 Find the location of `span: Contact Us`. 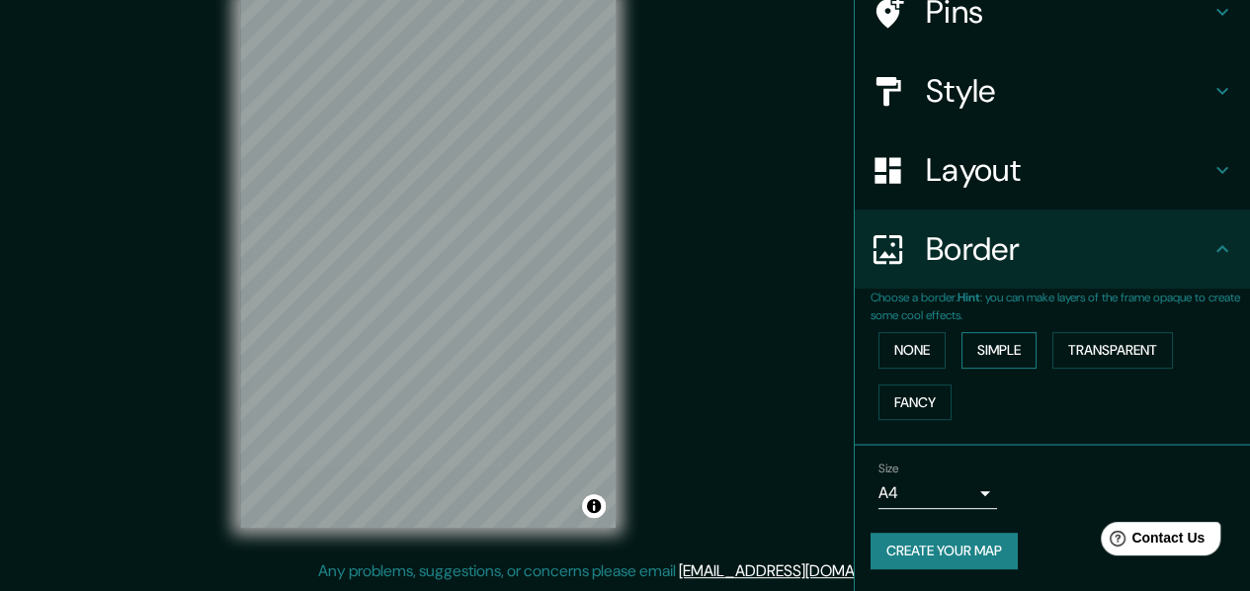

span: Contact Us is located at coordinates (94, 24).